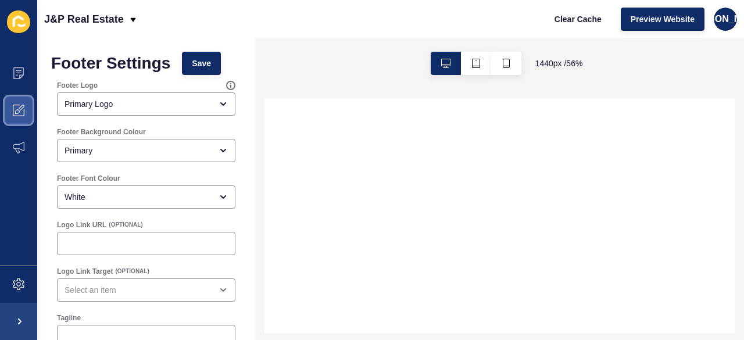  Describe the element at coordinates (110, 63) in the screenshot. I see `h1: Footer Settings` at that location.